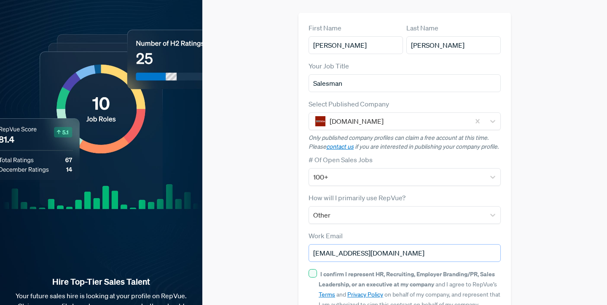 The width and height of the screenshot is (607, 305). What do you see at coordinates (357, 197) in the screenshot?
I see `label: How will I primarily use RepVue?` at bounding box center [357, 197].